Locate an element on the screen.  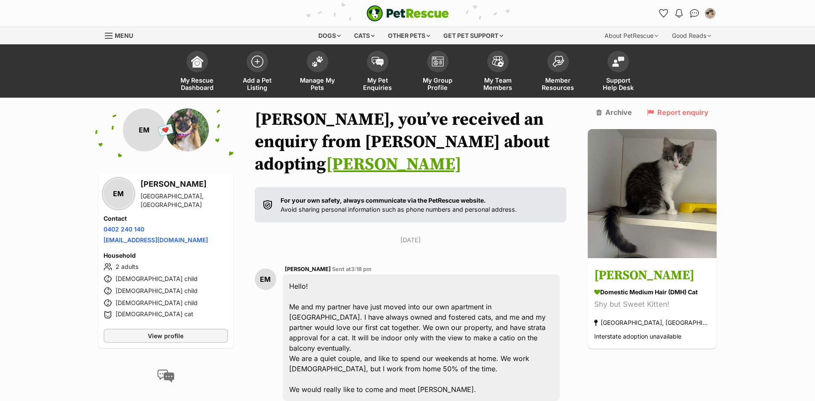
span: 3:18 pm is located at coordinates (362, 269).